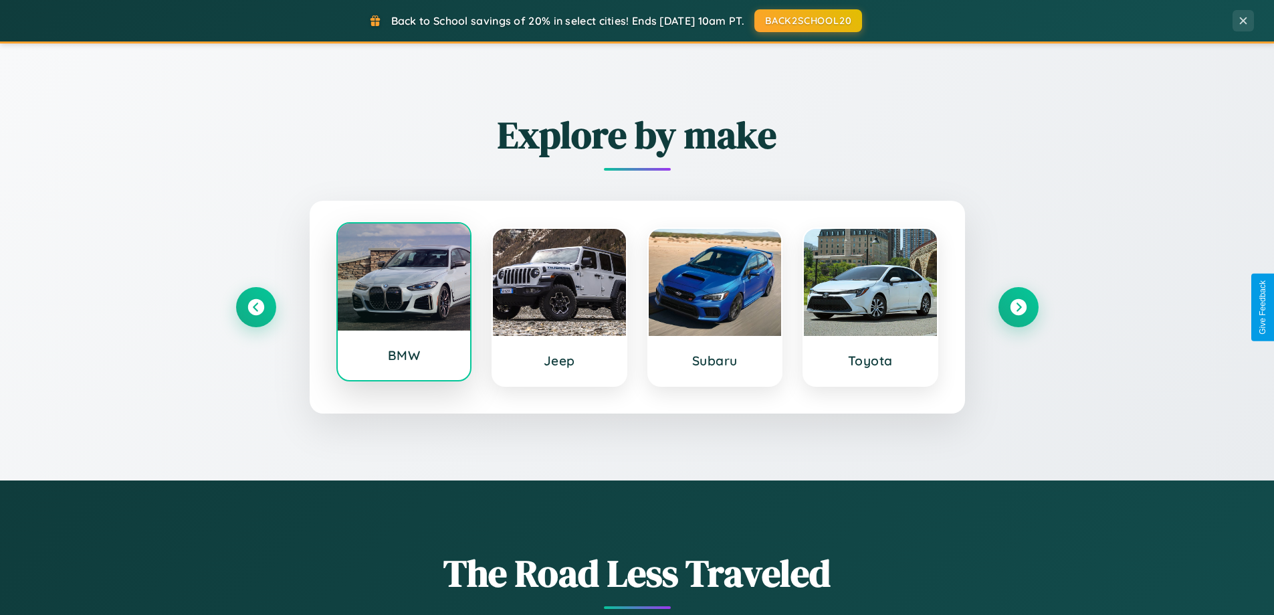  Describe the element at coordinates (808, 21) in the screenshot. I see `button: BACK2SCHOOL20` at that location.